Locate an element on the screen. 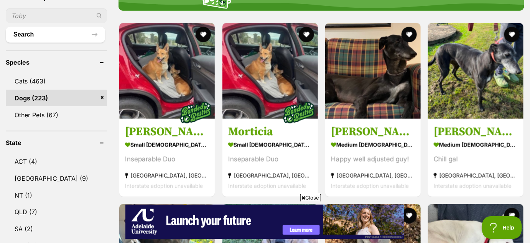 The height and width of the screenshot is (243, 530). a: QLD (7) is located at coordinates (56, 212).